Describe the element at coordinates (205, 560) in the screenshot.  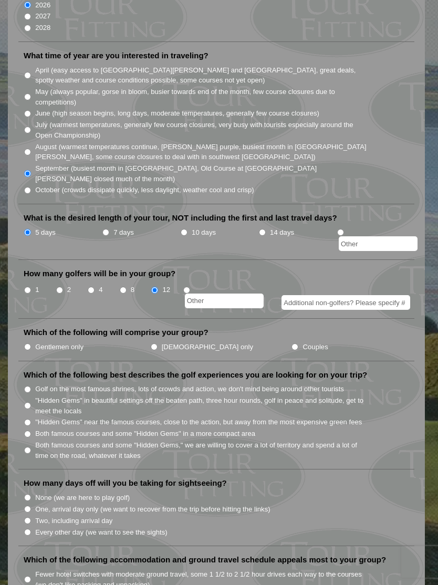
I see `label: Which of the following accommodation and ground travel schedule appeals most to your group?` at that location.